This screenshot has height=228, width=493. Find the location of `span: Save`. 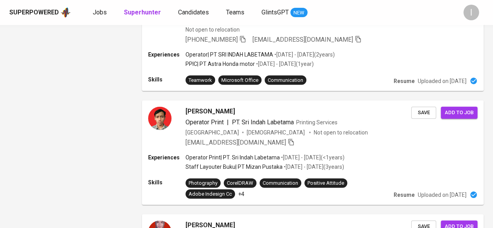

span: Save is located at coordinates (424, 113).